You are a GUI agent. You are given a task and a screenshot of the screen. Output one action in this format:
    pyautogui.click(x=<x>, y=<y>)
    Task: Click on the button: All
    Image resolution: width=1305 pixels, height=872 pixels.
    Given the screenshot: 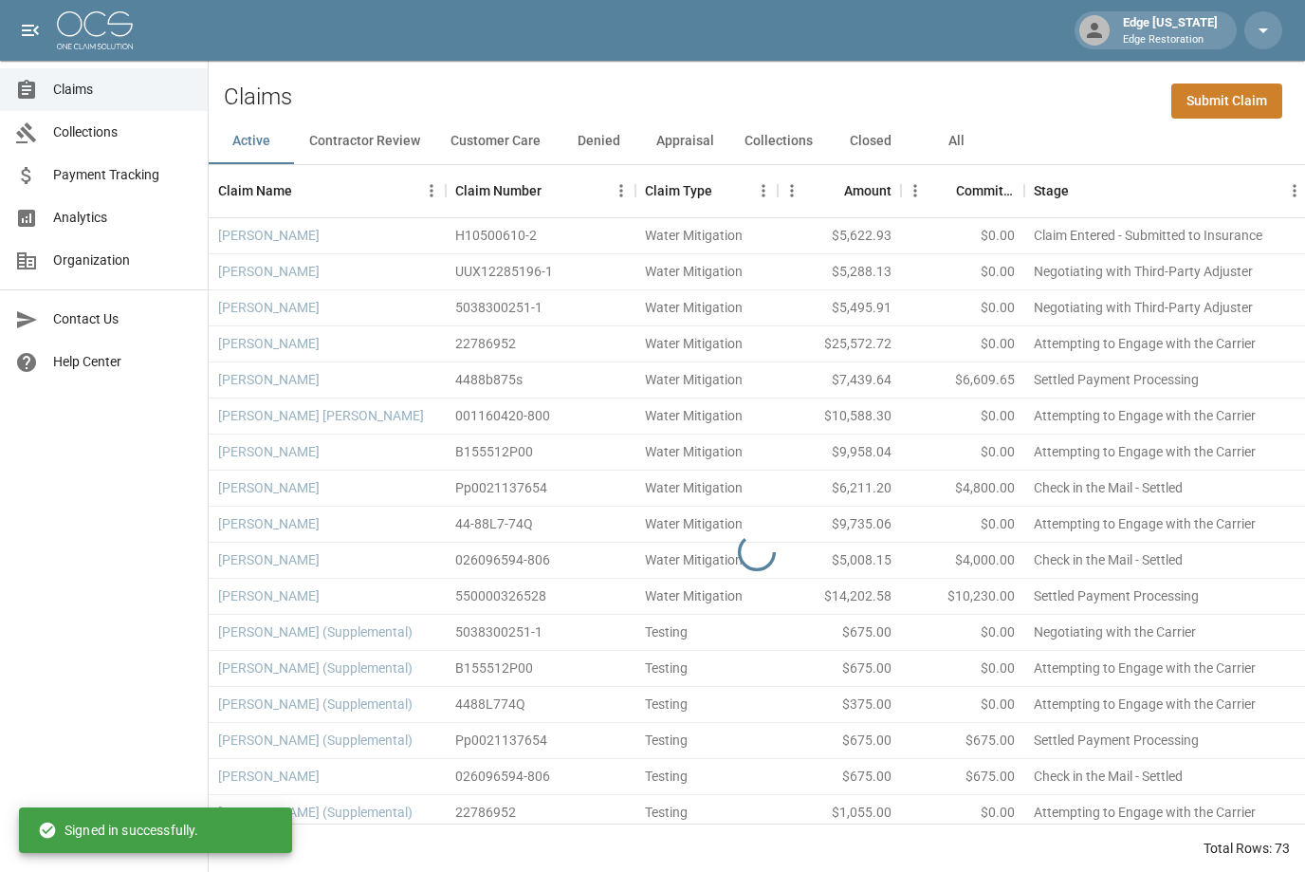 What is the action you would take?
    pyautogui.click(x=956, y=141)
    